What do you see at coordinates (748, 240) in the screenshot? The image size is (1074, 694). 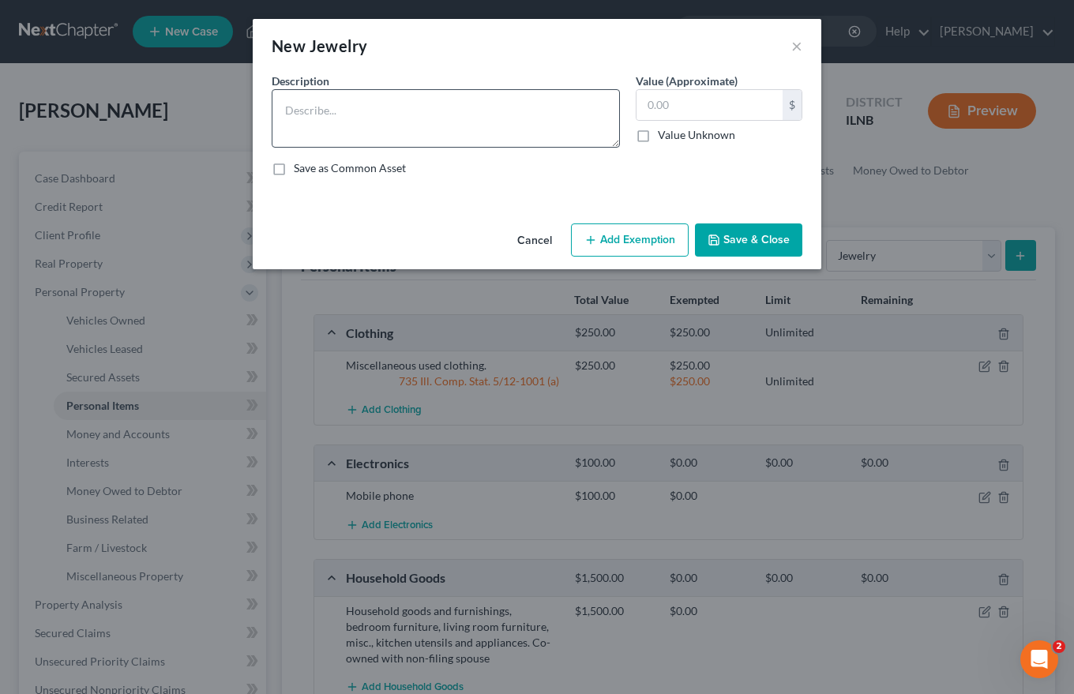 I see `button: Save & Close` at bounding box center [748, 240].